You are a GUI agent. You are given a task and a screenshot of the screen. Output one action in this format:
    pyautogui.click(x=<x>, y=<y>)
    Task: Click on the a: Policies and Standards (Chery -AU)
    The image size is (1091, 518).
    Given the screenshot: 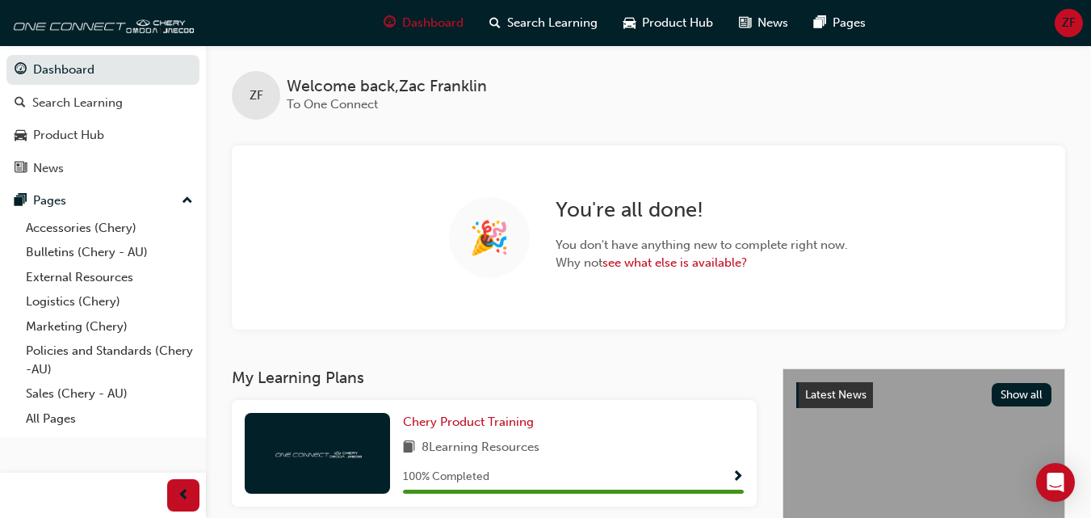 What is the action you would take?
    pyautogui.click(x=109, y=359)
    